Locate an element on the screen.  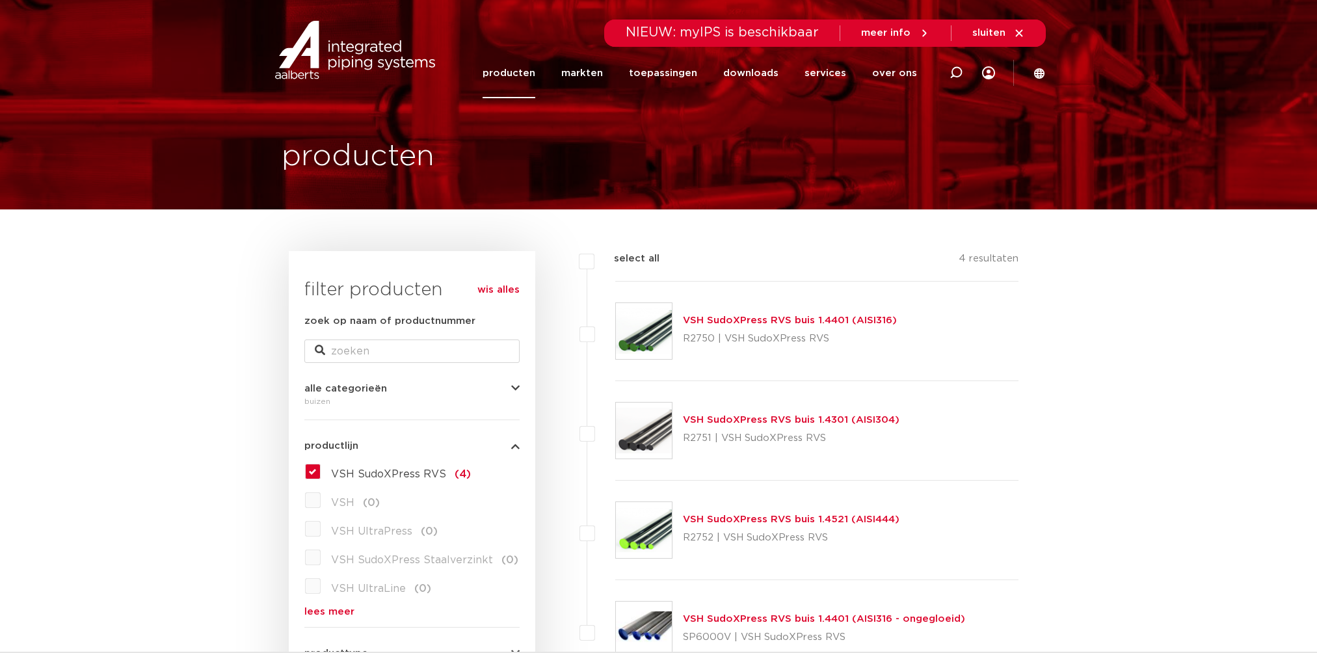
a: services is located at coordinates (825, 73).